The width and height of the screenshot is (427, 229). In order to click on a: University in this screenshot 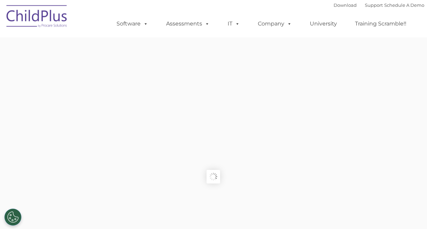, I will do `click(323, 24)`.